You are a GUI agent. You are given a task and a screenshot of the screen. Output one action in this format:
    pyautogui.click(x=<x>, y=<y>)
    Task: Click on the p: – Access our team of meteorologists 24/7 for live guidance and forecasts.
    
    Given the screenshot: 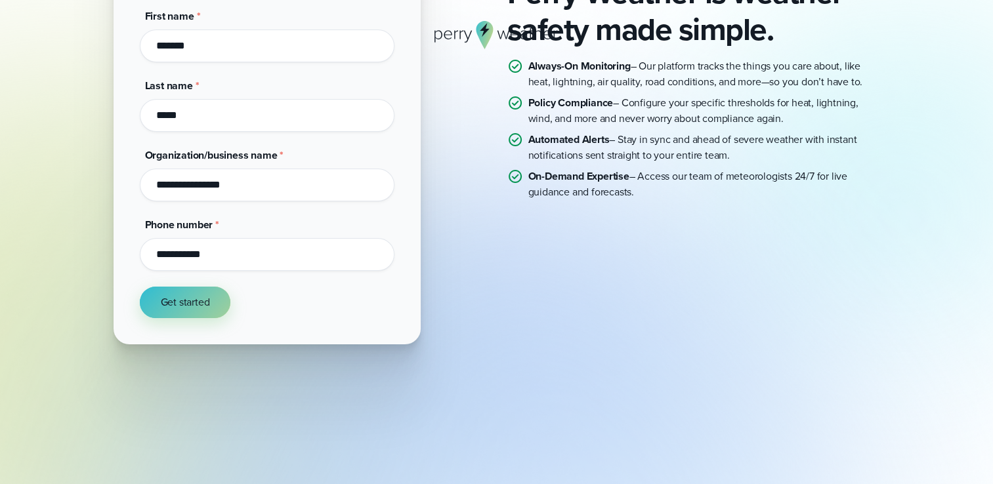 What is the action you would take?
    pyautogui.click(x=704, y=184)
    